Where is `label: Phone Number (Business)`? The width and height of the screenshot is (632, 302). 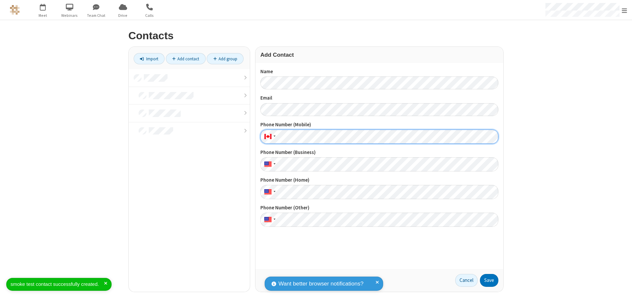
label: Phone Number (Business) is located at coordinates (379, 152).